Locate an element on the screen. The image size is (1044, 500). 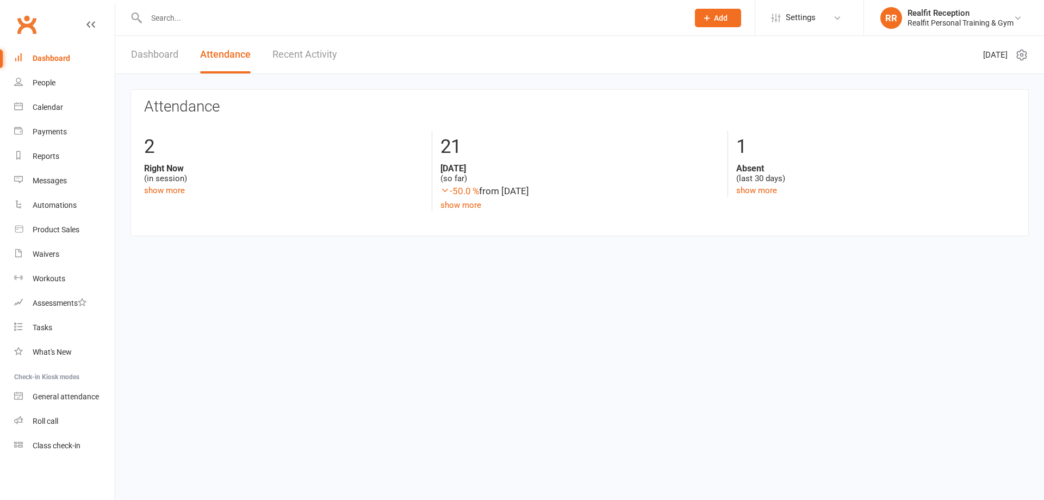
div: (so far) is located at coordinates (580, 174).